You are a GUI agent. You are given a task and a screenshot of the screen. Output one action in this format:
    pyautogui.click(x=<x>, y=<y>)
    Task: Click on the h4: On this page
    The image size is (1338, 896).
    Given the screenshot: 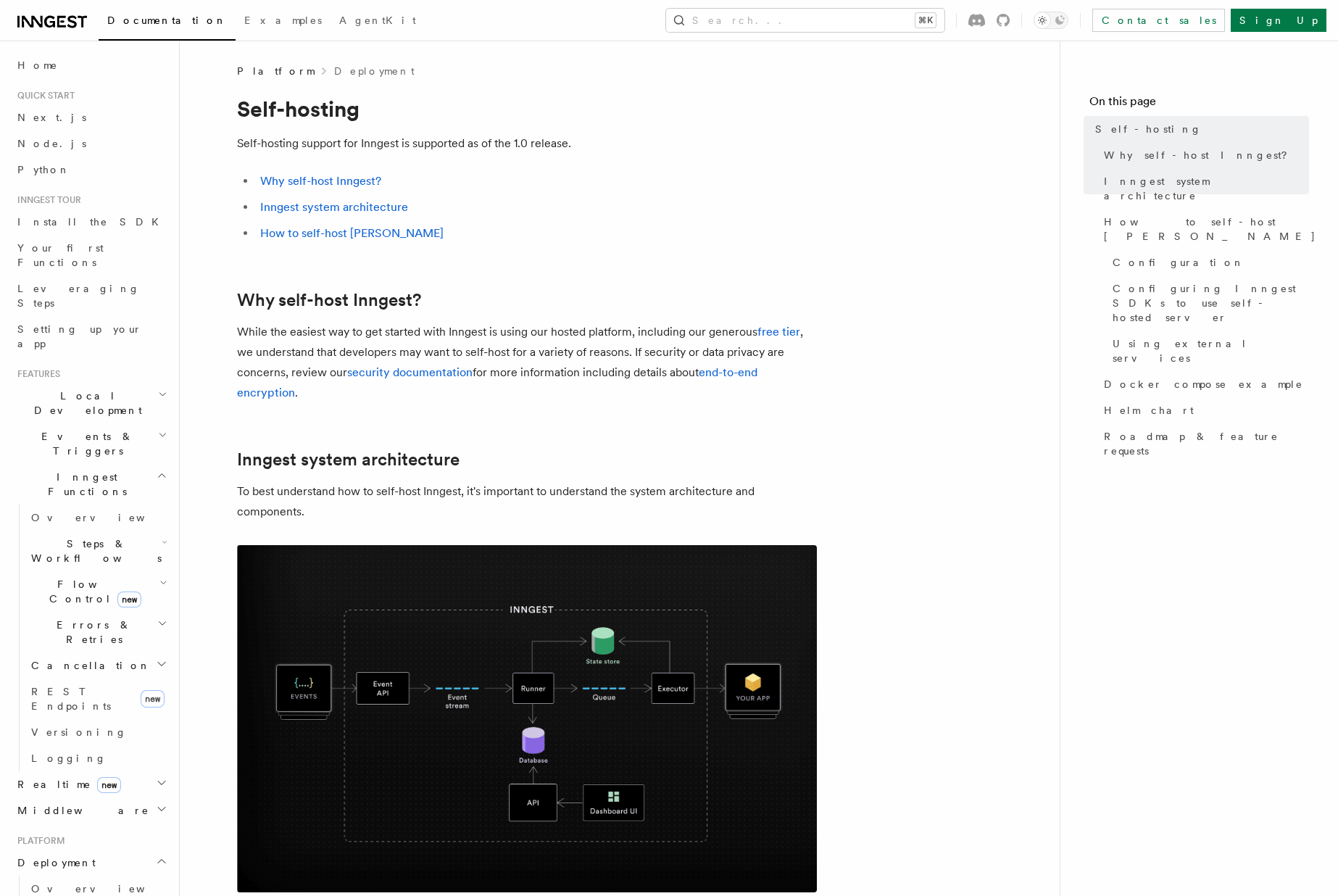 What is the action you would take?
    pyautogui.click(x=1199, y=104)
    